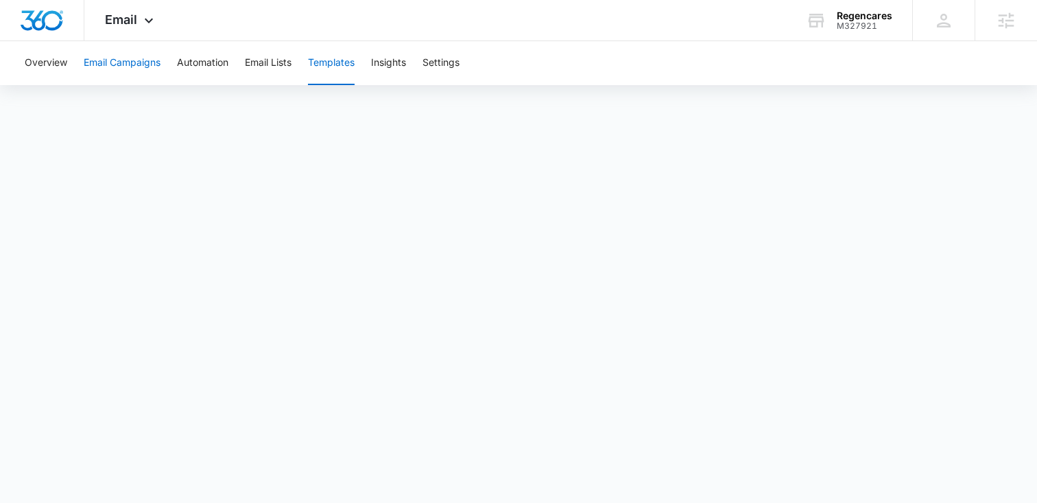 The image size is (1037, 503). What do you see at coordinates (864, 26) in the screenshot?
I see `div: account id` at bounding box center [864, 26].